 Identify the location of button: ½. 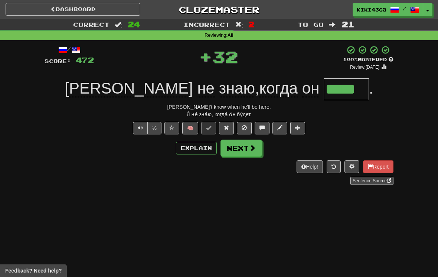
(154, 128).